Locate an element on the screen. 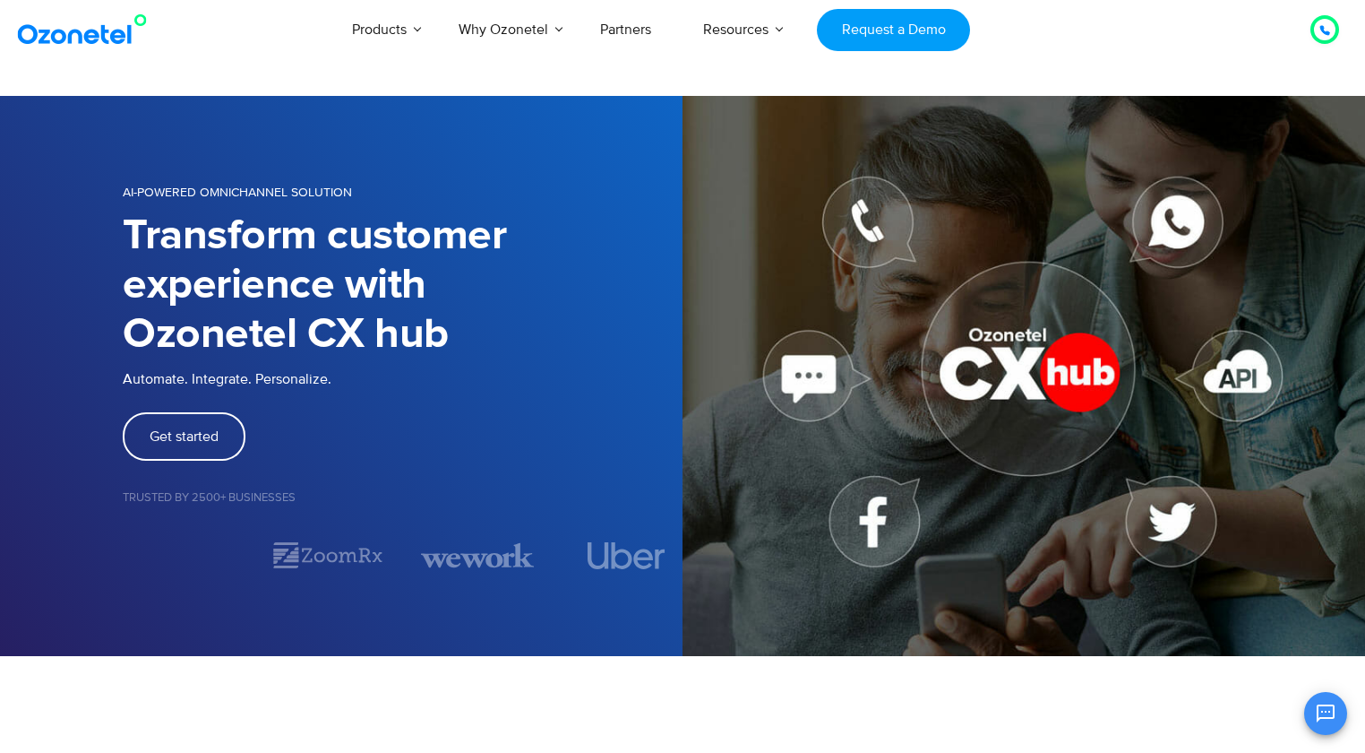 The height and width of the screenshot is (753, 1365). span: Get started is located at coordinates (184, 436).